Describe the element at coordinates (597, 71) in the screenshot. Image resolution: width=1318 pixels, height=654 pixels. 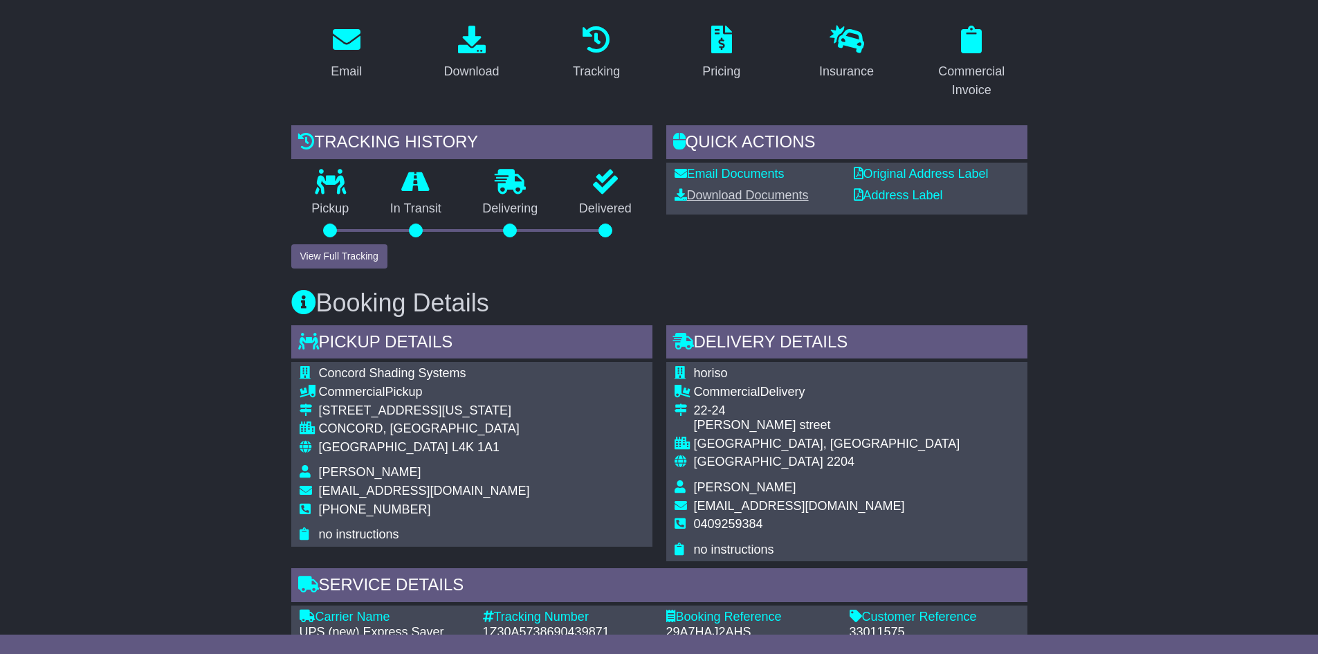
I see `div: Tracking` at that location.